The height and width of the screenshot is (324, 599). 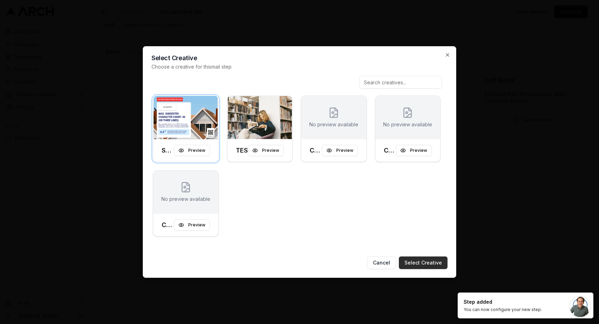 What do you see at coordinates (167, 150) in the screenshot?
I see `h3: Static asset test` at bounding box center [167, 150].